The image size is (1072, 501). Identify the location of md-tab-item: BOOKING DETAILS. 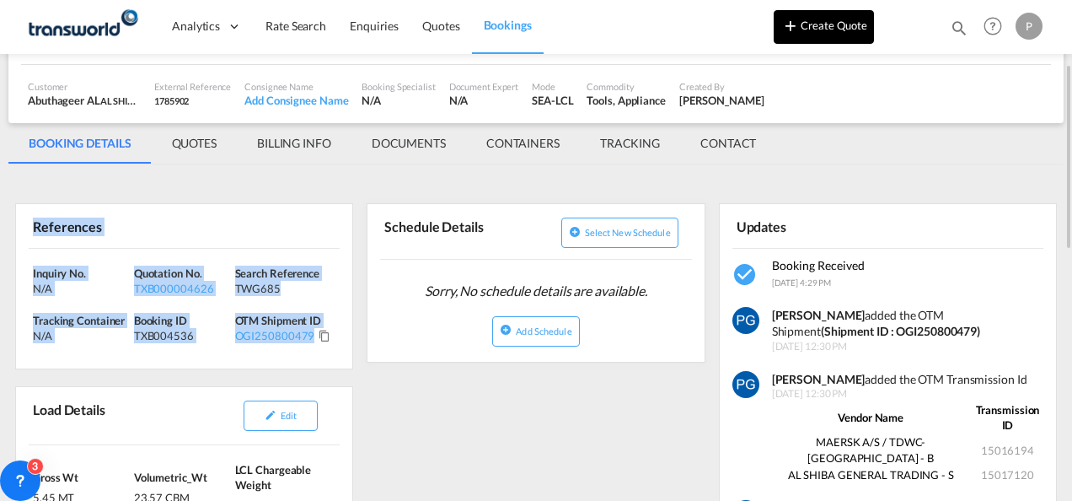
(80, 143).